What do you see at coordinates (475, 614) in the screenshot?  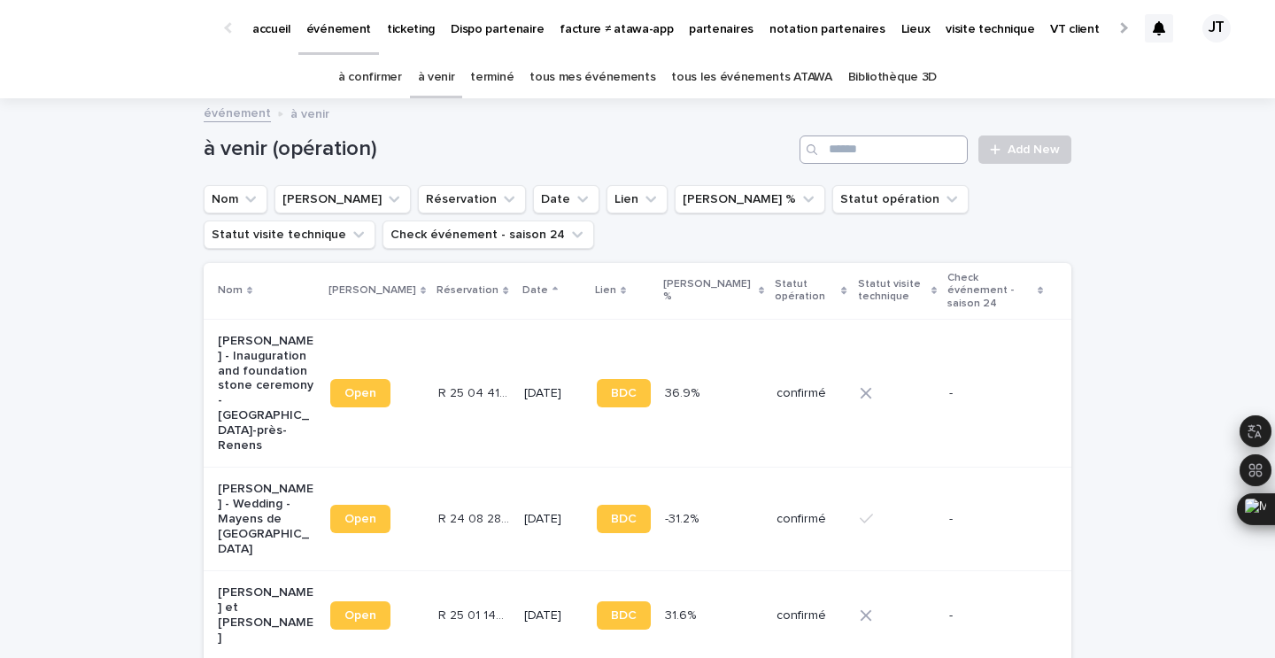 I see `p: R 25 01 1439` at bounding box center [475, 614].